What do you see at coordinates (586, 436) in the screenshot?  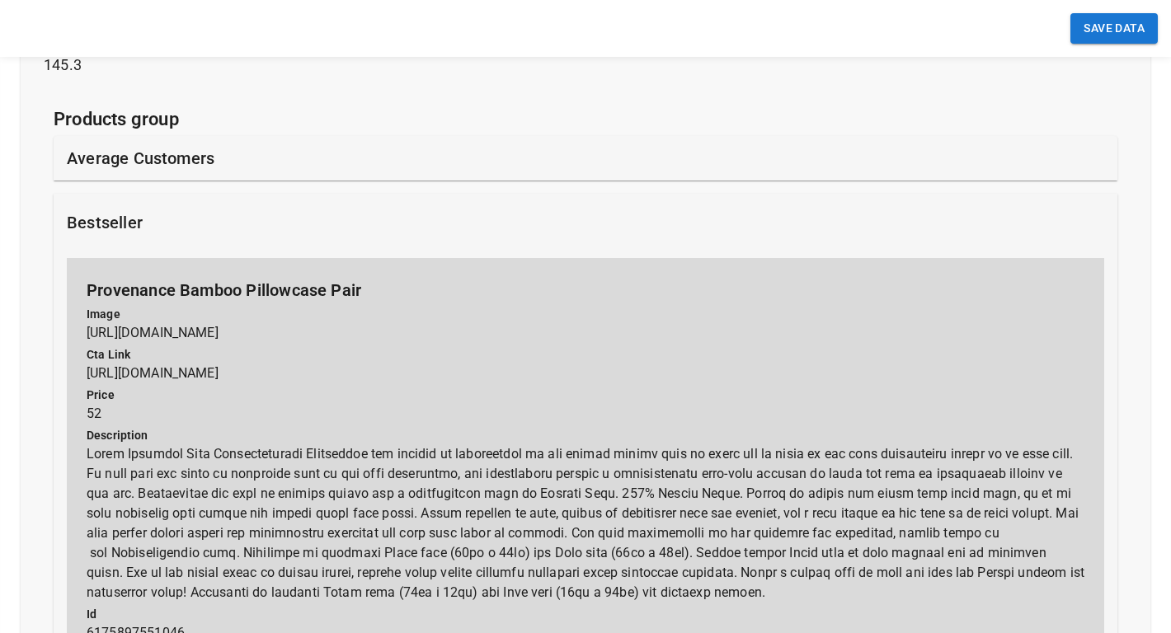 I see `p: description` at bounding box center [586, 436].